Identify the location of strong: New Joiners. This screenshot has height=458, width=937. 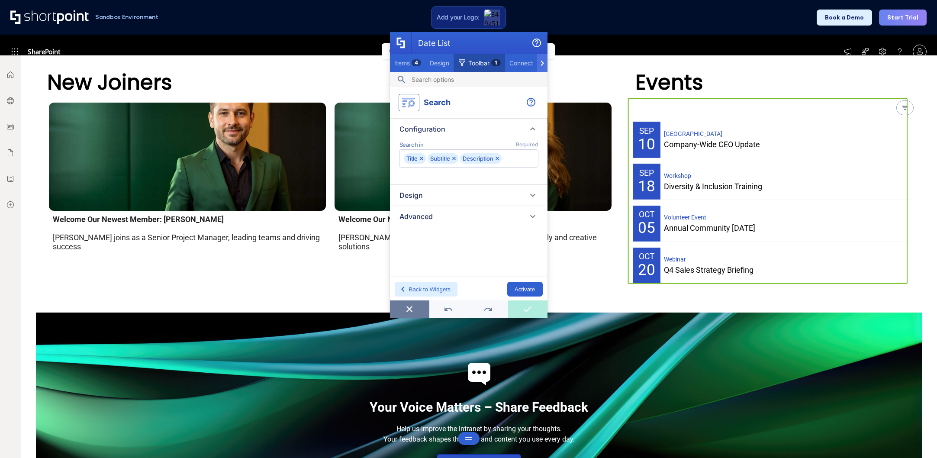
(110, 82).